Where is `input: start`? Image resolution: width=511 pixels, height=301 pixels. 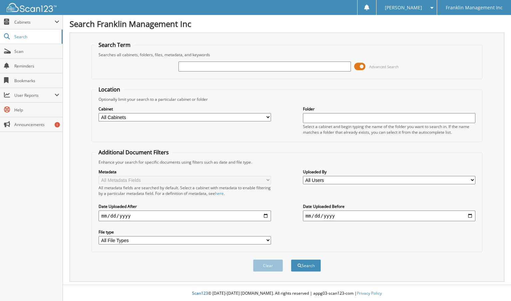 input: start is located at coordinates (185, 216).